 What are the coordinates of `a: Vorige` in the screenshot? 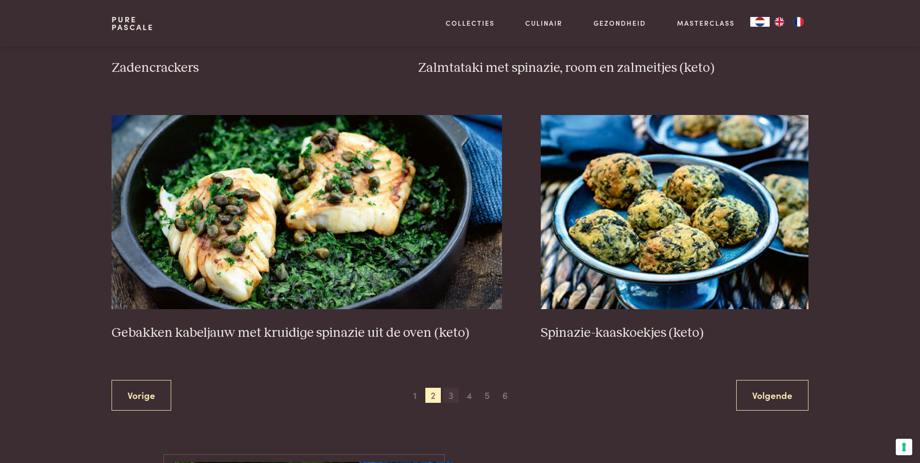 It's located at (141, 395).